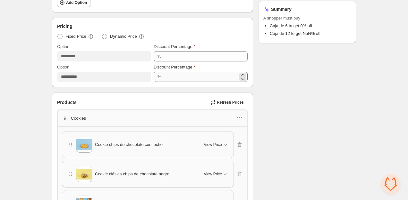 This screenshot has height=200, width=408. What do you see at coordinates (132, 175) in the screenshot?
I see `span: Cookie clásica chips de chocolate negro` at bounding box center [132, 175].